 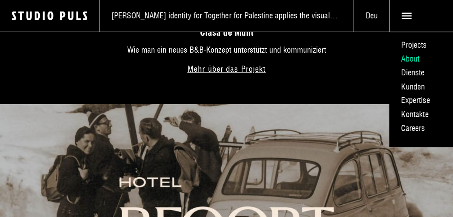 What do you see at coordinates (421, 86) in the screenshot?
I see `a: Kunden` at bounding box center [421, 86].